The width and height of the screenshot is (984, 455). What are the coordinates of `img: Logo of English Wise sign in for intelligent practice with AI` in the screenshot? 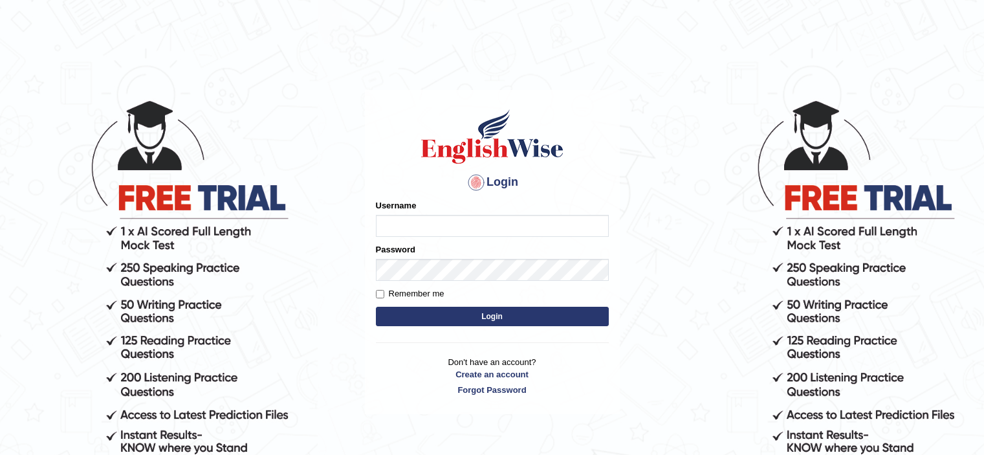 It's located at (492, 137).